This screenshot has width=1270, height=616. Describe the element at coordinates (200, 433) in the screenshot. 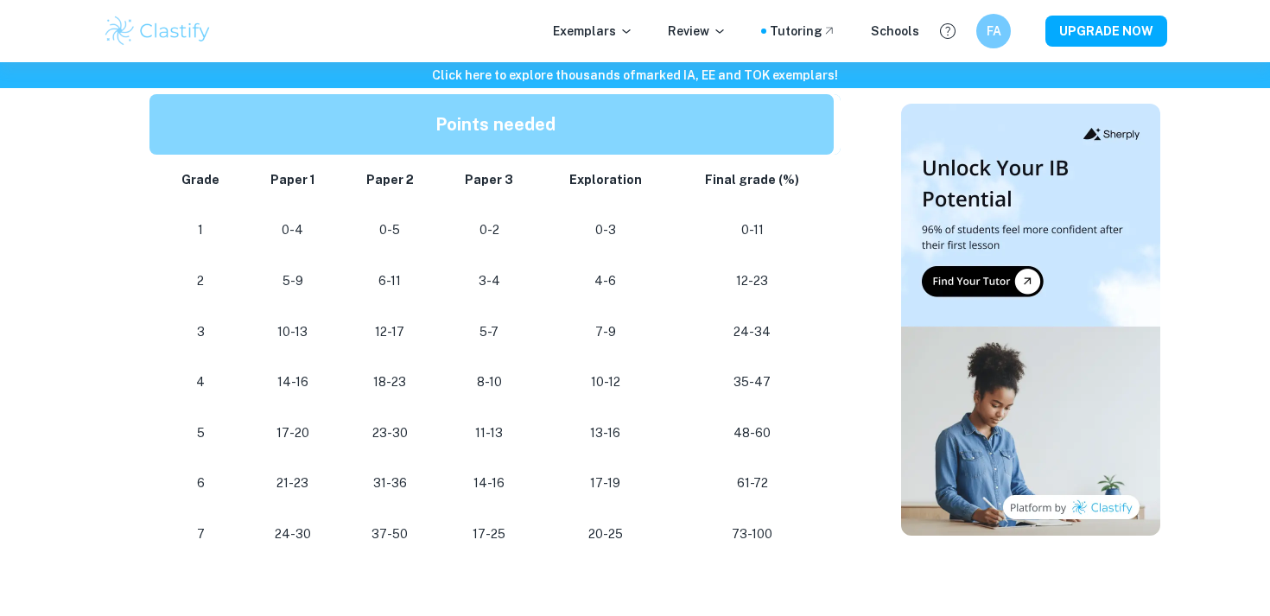

I see `p: 5` at that location.